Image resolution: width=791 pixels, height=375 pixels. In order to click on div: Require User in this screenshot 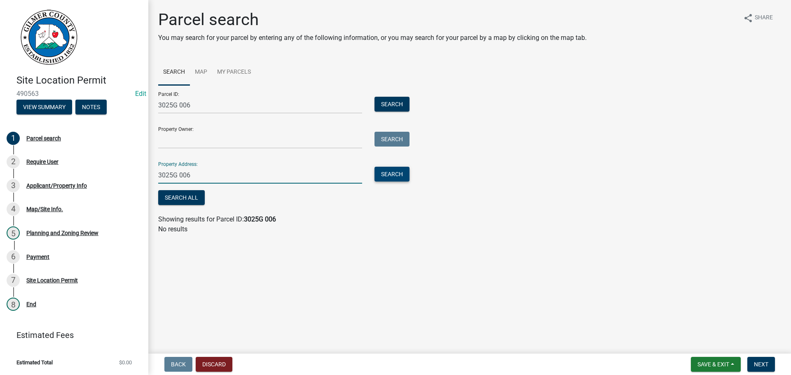, I will do `click(42, 162)`.